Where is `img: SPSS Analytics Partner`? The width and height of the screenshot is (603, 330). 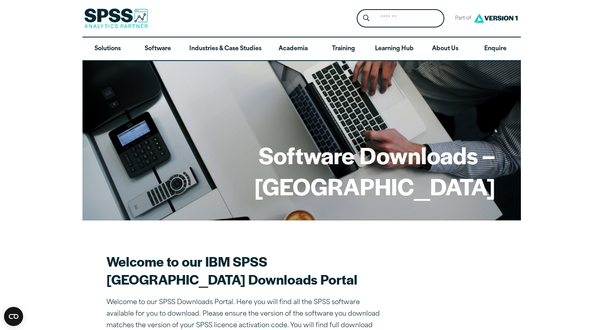
img: SPSS Analytics Partner is located at coordinates (116, 18).